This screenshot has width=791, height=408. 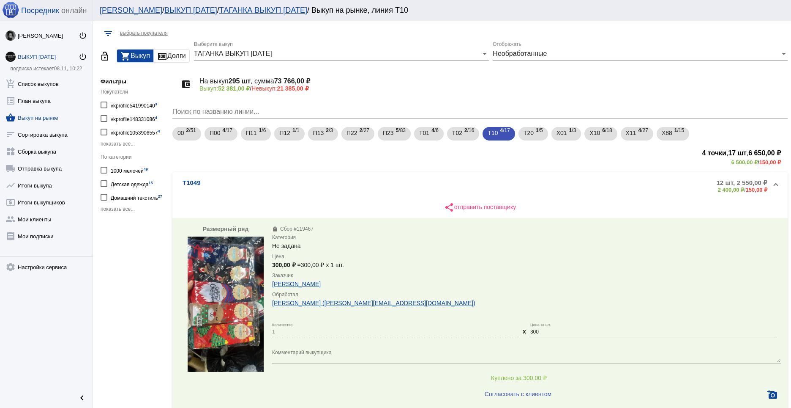 I want to click on span: Х10, so click(x=595, y=133).